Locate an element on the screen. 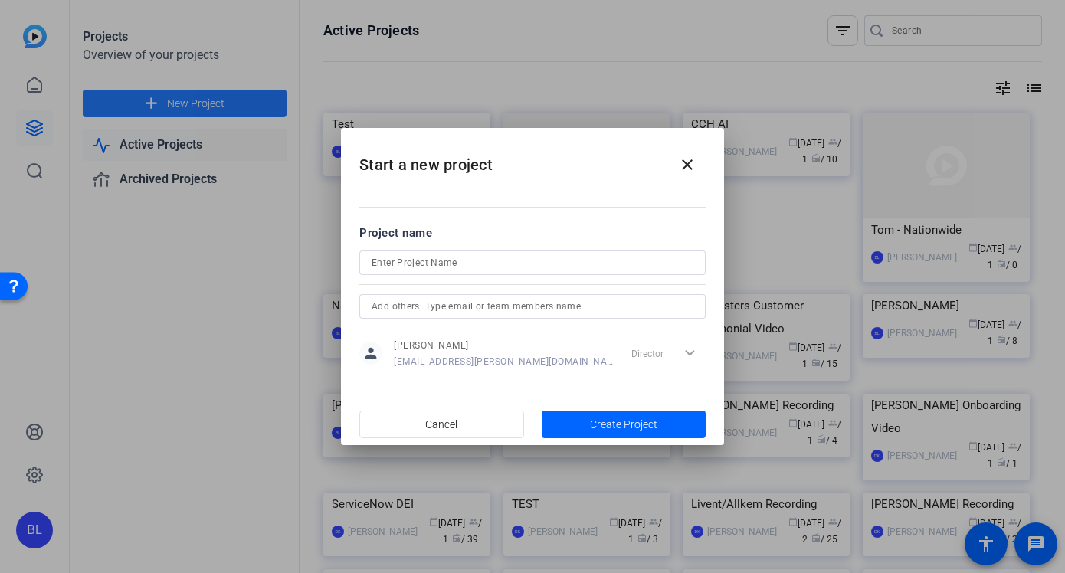  mat-icon: person is located at coordinates (371, 353).